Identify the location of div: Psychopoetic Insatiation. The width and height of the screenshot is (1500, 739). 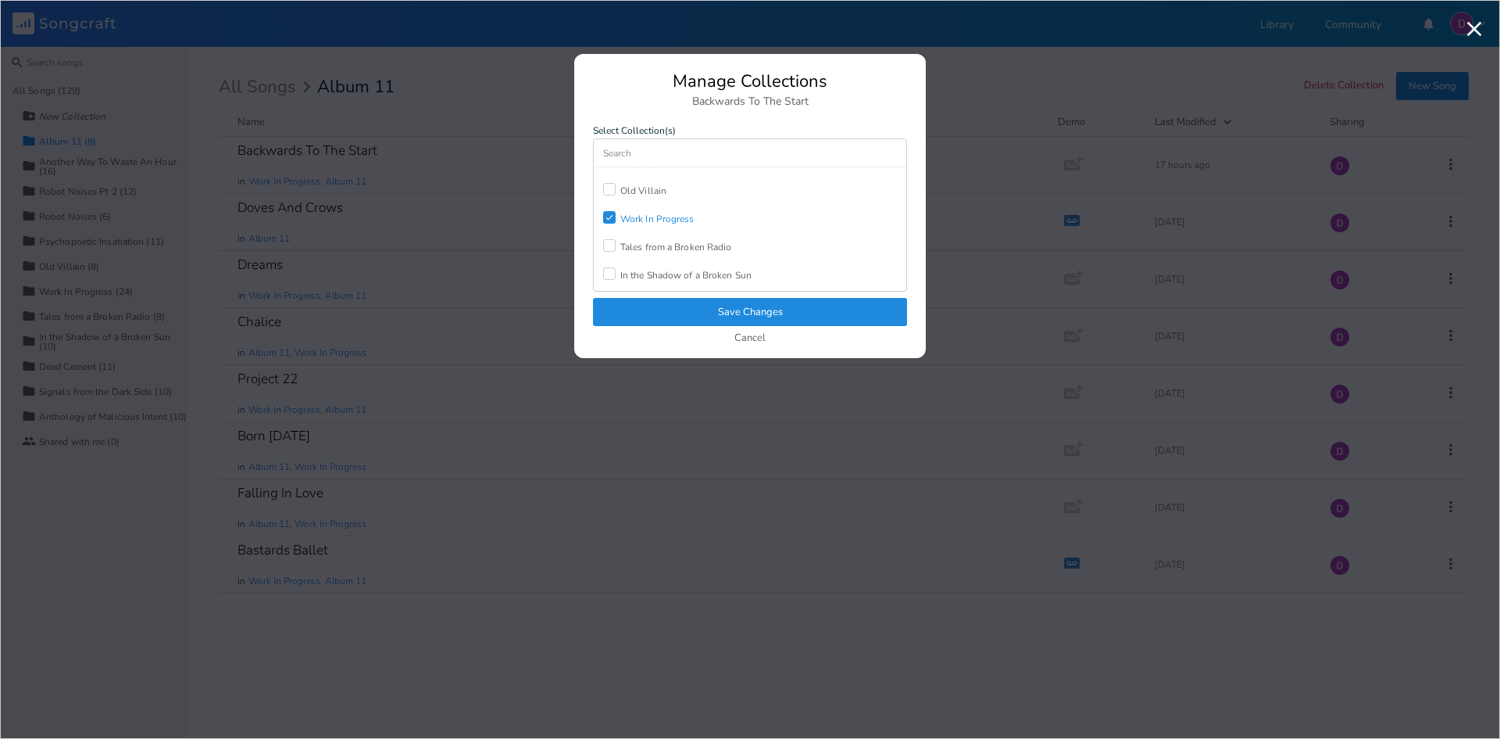
(673, 163).